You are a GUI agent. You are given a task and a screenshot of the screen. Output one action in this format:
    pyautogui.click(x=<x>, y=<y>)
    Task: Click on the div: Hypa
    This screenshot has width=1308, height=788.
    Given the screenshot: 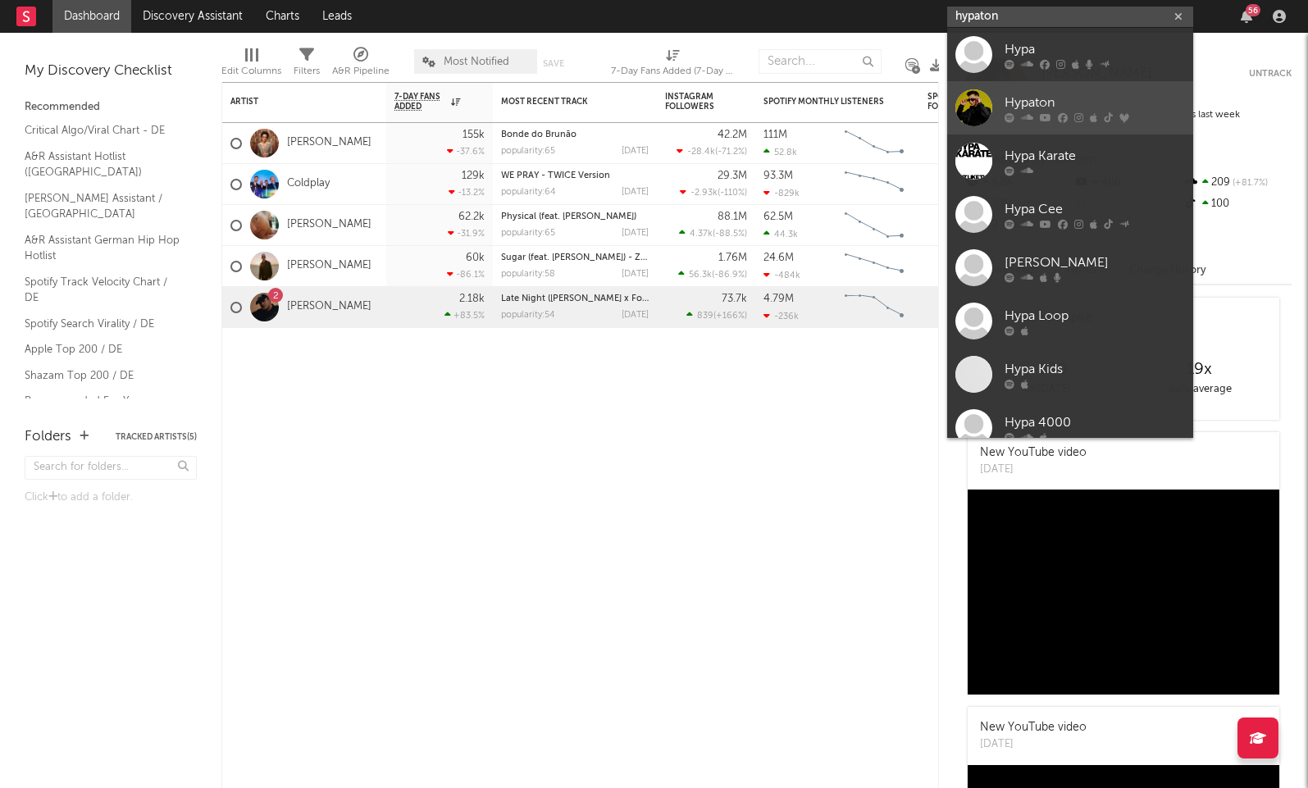 What is the action you would take?
    pyautogui.click(x=1095, y=49)
    